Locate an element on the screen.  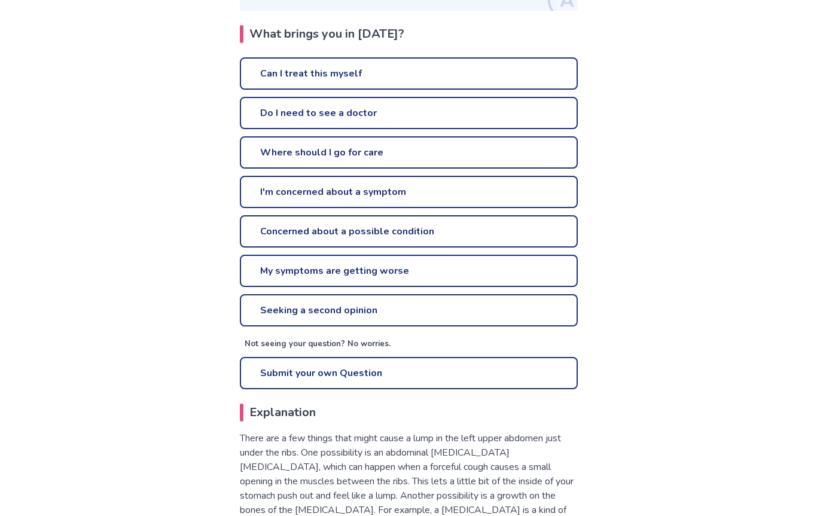
a: Can I treat this myself is located at coordinates (408, 74).